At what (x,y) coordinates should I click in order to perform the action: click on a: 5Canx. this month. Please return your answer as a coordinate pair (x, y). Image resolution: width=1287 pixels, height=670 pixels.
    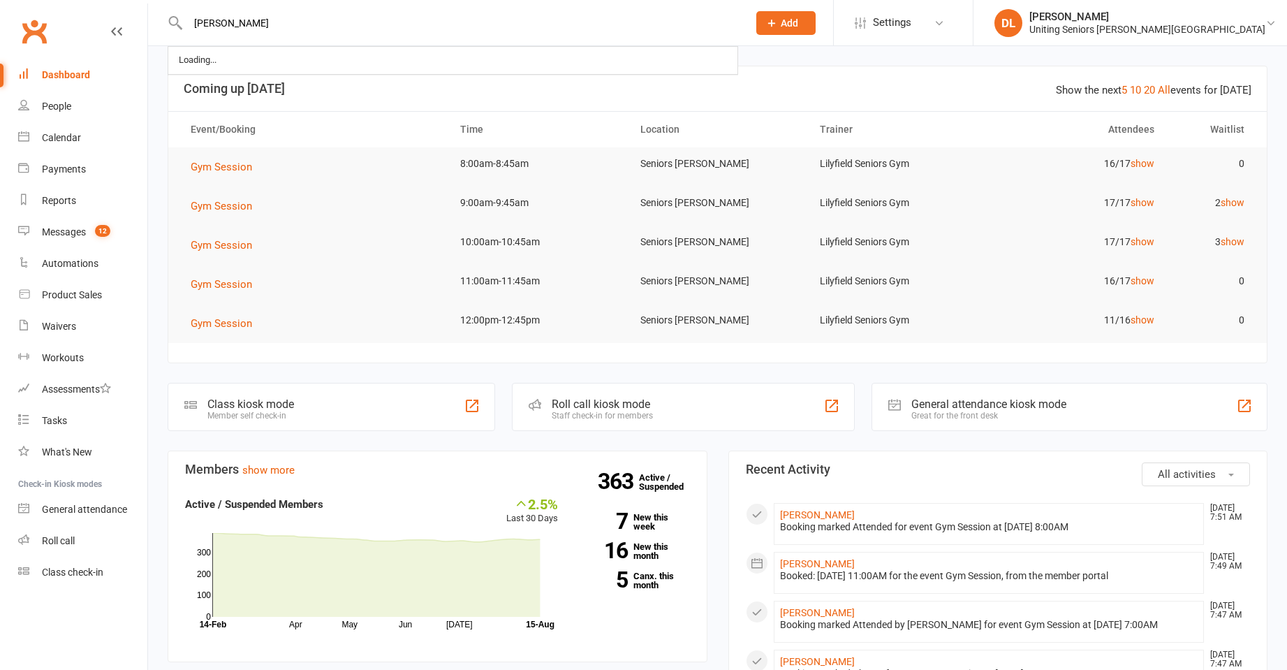
    Looking at the image, I should click on (634, 580).